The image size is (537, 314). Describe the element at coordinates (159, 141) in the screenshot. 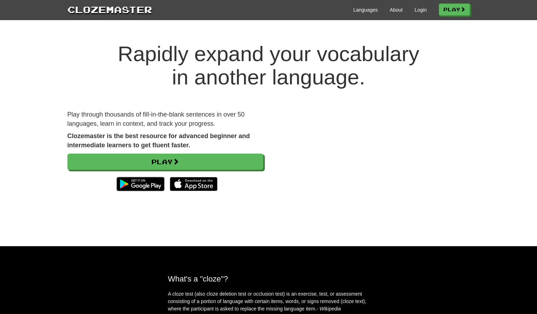

I see `strong: Clozemaster is the best resource for advanced beginner and intermediate learners to get fluent fa...` at that location.